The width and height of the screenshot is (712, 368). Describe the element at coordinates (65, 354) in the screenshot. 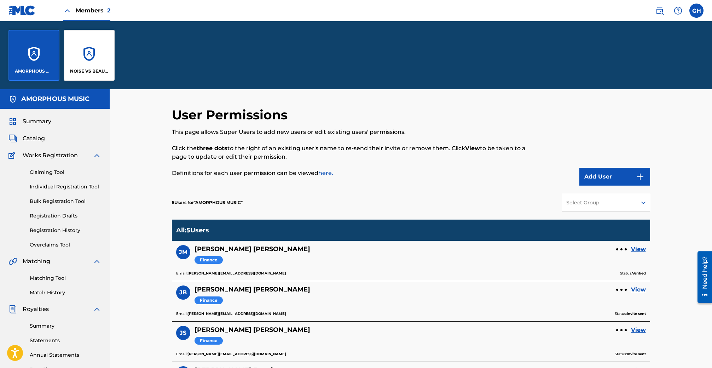

I see `a: Annual Statements` at that location.